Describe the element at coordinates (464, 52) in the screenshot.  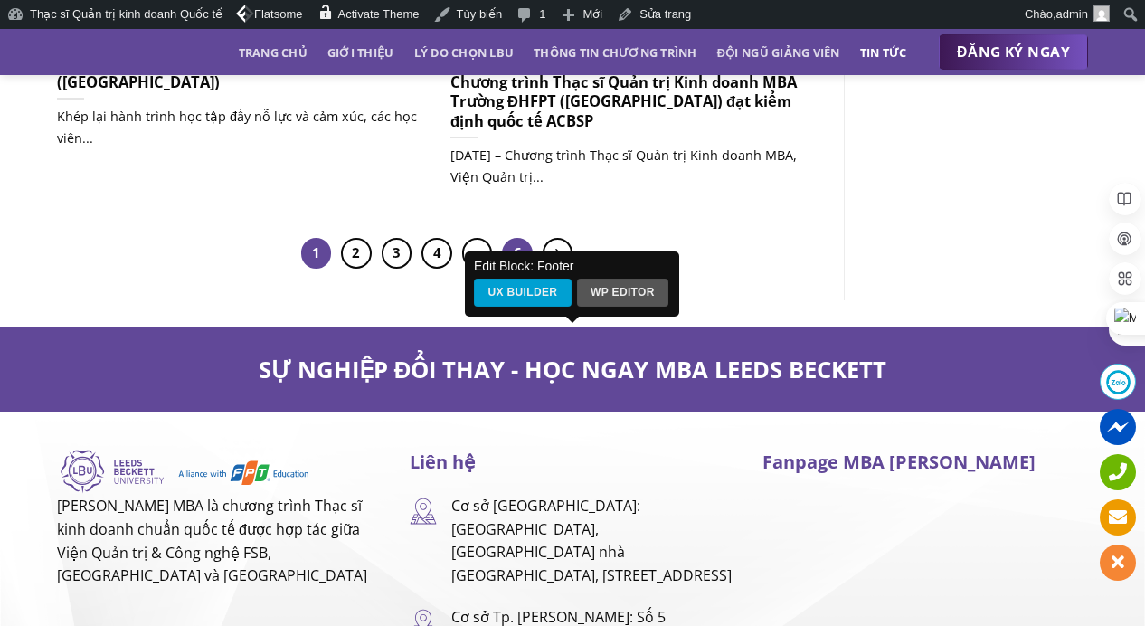
I see `a: Lý do chọn LBU` at that location.